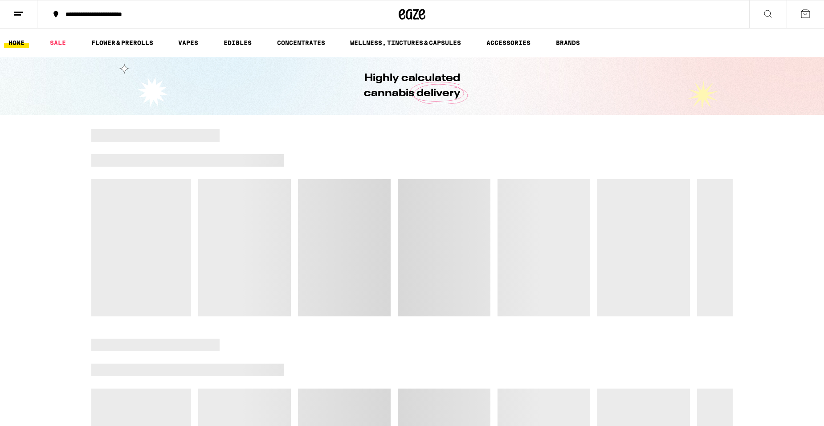 This screenshot has height=426, width=824. I want to click on a: CONCENTRATES, so click(301, 43).